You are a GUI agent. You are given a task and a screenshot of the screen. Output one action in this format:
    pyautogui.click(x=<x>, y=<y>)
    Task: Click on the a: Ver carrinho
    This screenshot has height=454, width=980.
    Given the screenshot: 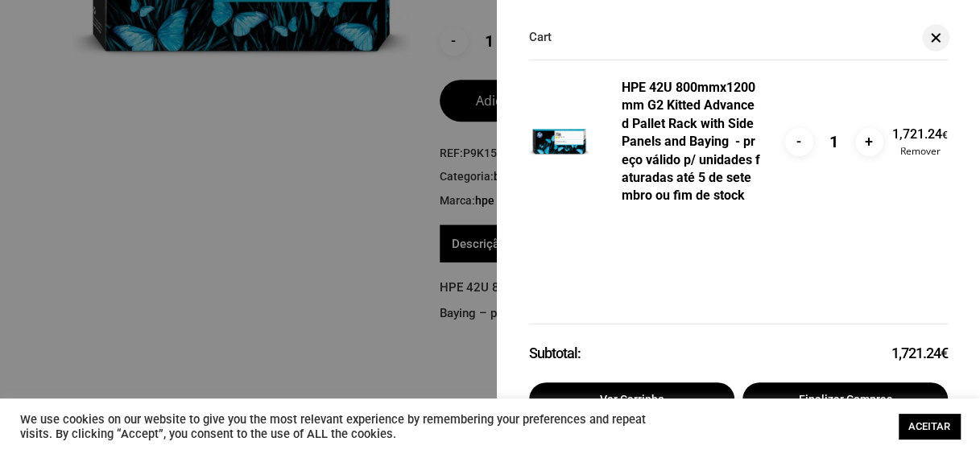 What is the action you would take?
    pyautogui.click(x=631, y=399)
    